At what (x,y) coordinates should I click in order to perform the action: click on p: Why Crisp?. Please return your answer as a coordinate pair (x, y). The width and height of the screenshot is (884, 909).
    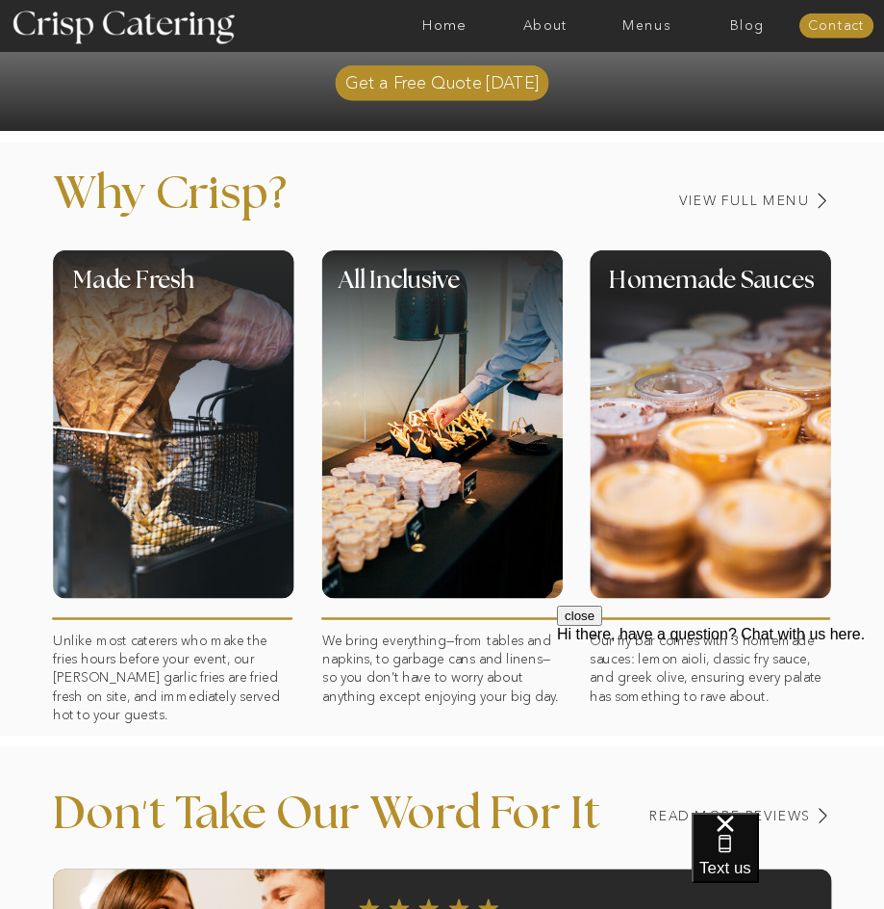
    Looking at the image, I should click on (251, 204).